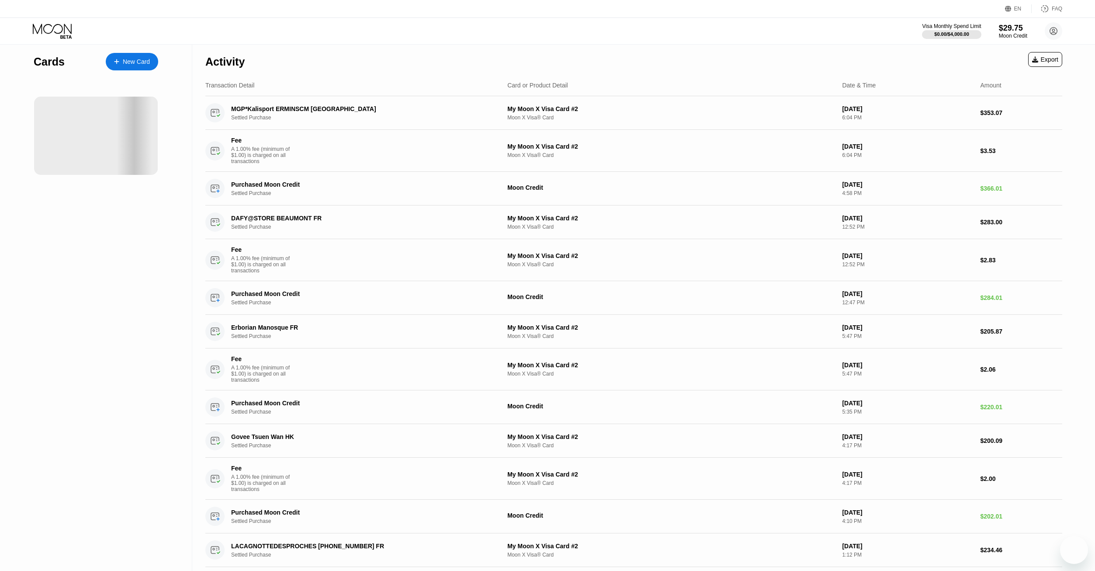 The image size is (1095, 571). Describe the element at coordinates (1013, 28) in the screenshot. I see `div: $29.75` at that location.